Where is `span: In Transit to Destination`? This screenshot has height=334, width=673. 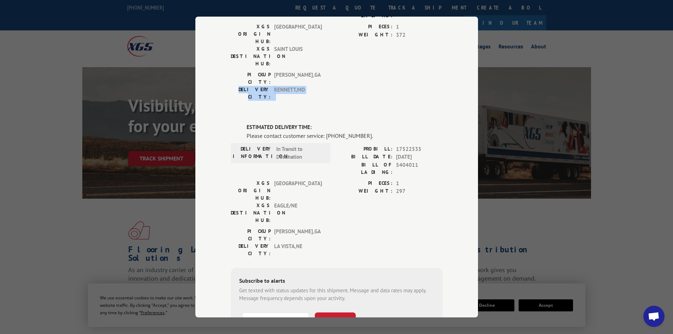
span: In Transit to Destination is located at coordinates (300, 153).